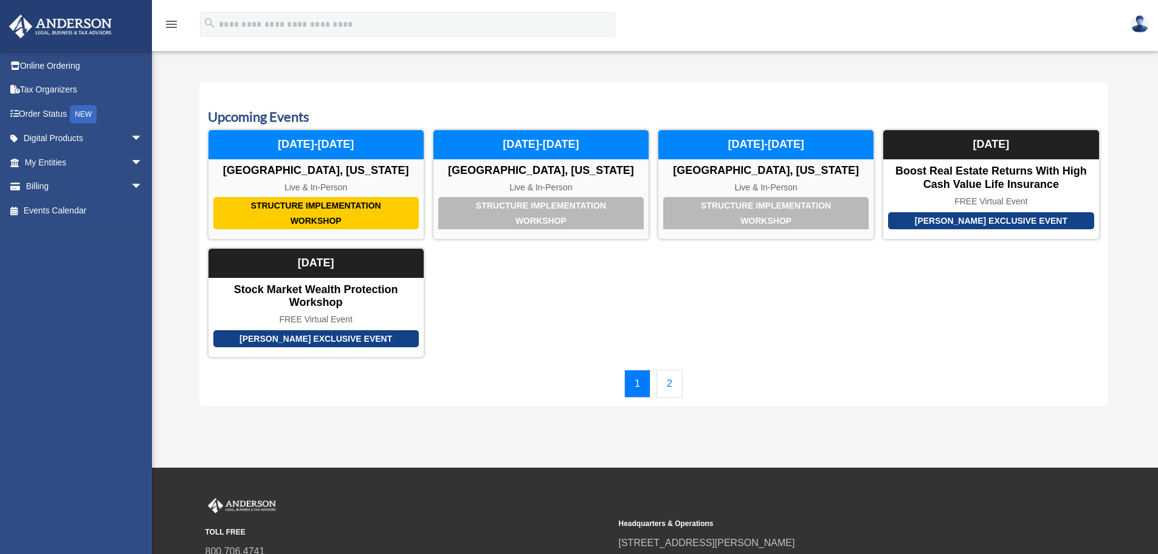 The height and width of the screenshot is (554, 1158). Describe the element at coordinates (84, 90) in the screenshot. I see `a: Tax Organizers` at that location.